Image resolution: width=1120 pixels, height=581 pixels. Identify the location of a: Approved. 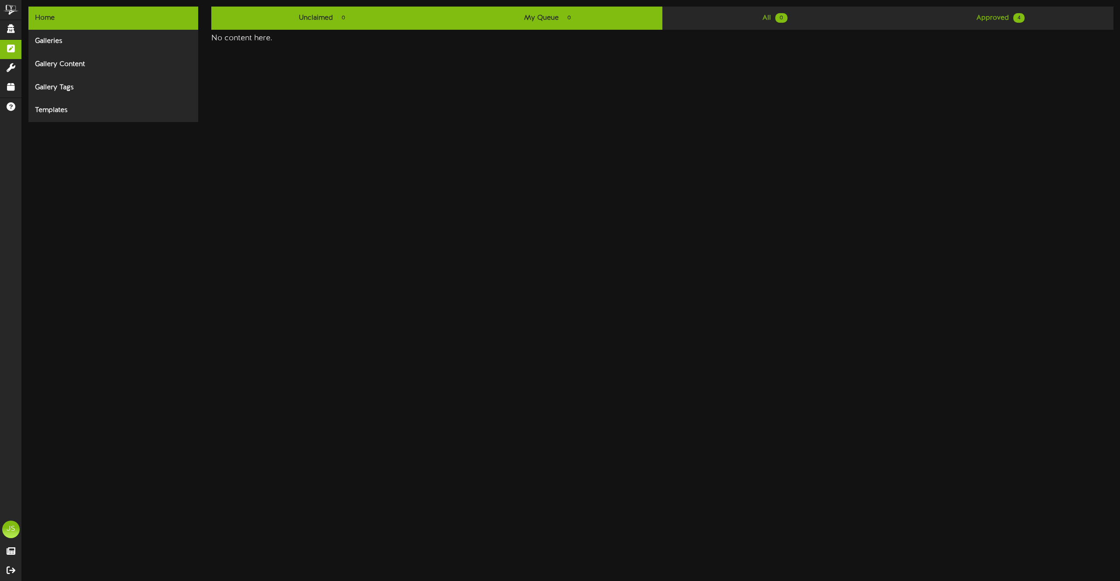
(1001, 18).